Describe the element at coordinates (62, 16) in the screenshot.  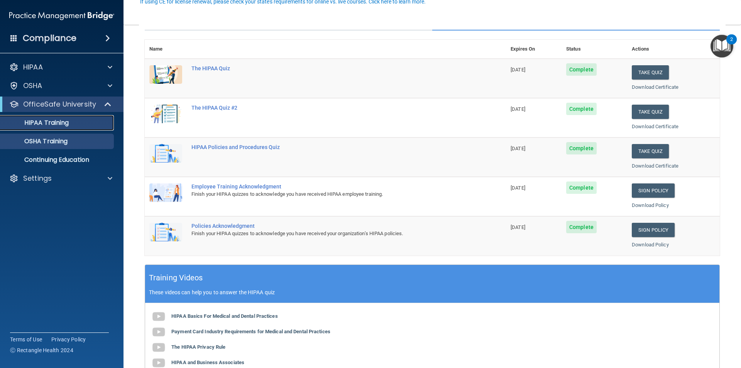
I see `img: PMB logo` at that location.